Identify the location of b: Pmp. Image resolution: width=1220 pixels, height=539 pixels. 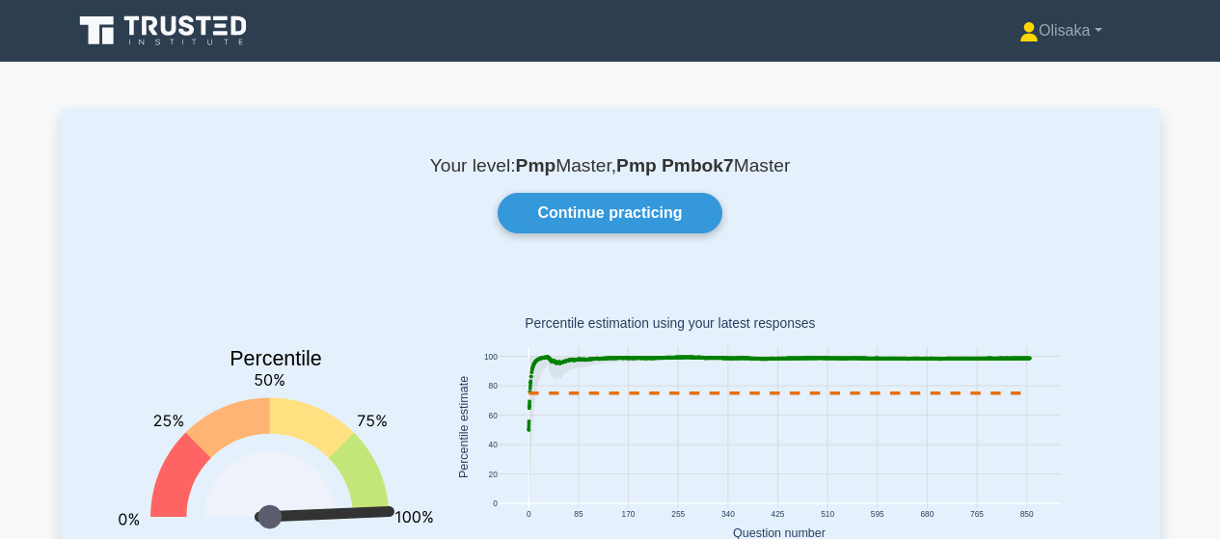
(536, 165).